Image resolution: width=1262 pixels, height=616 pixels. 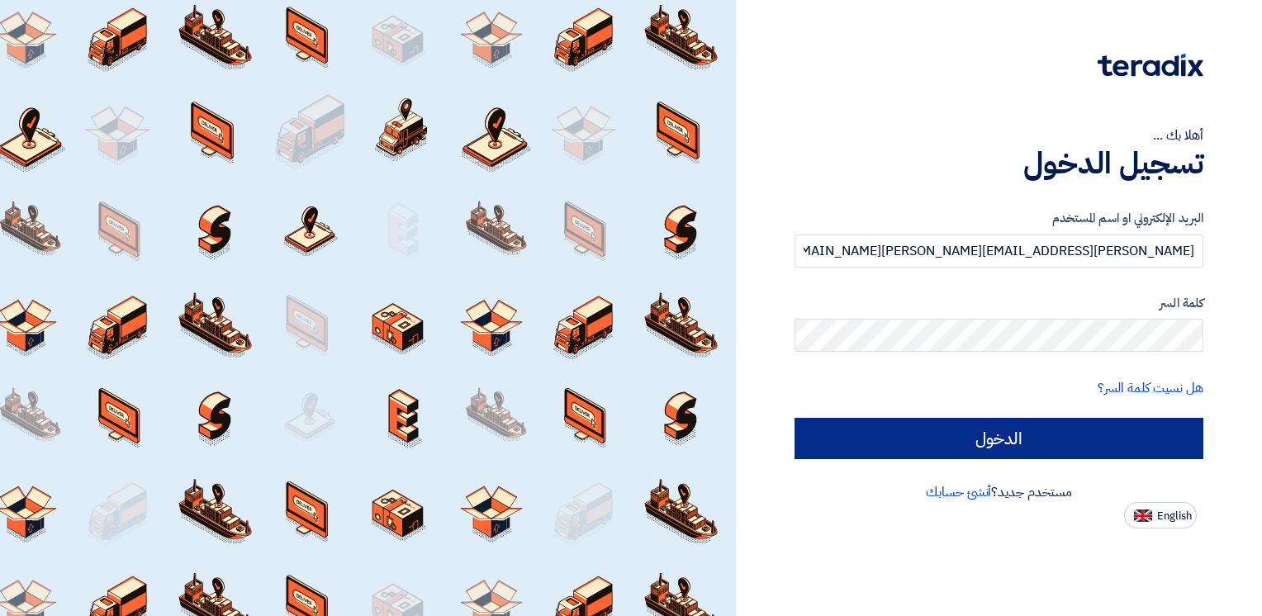 I want to click on span: English, so click(x=1174, y=516).